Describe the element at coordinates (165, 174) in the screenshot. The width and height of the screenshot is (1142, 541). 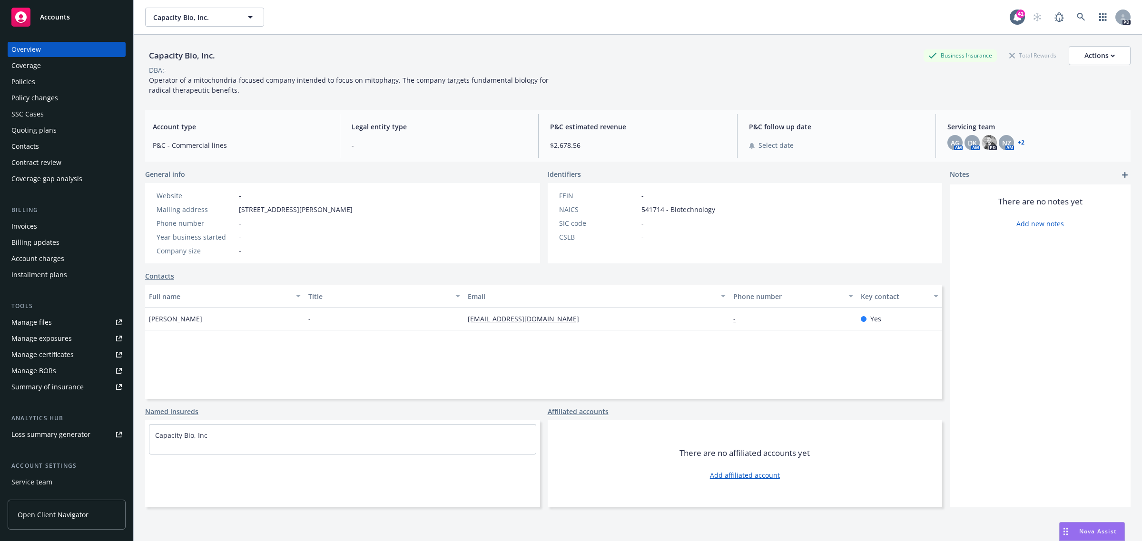
I see `span: General info` at that location.